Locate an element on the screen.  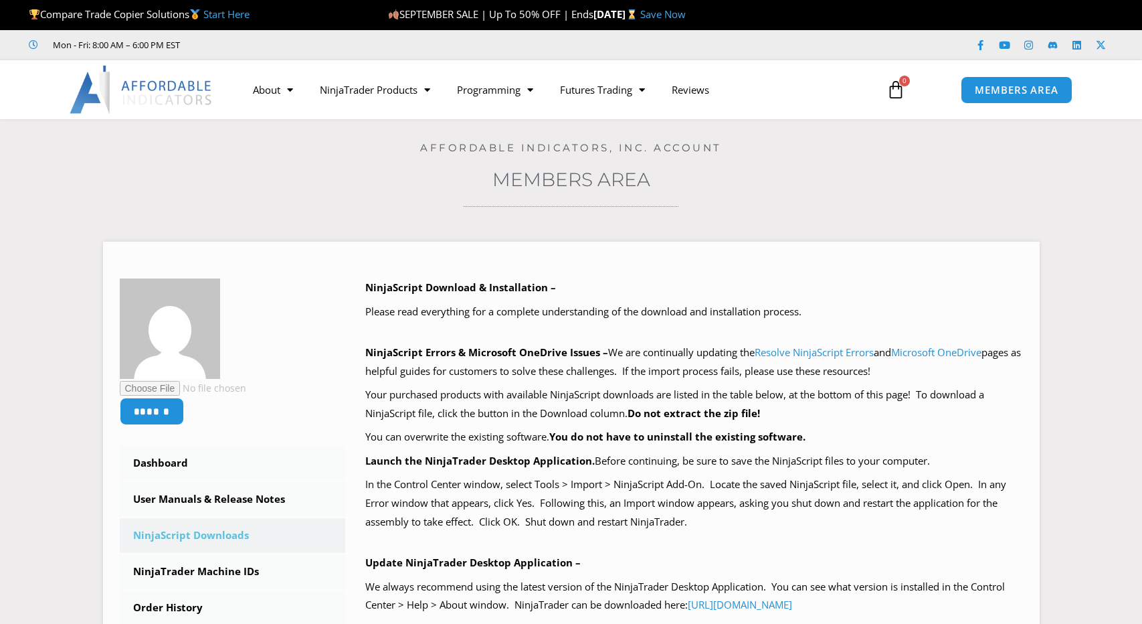
span: Mon - Fri: 8:00 AM – 6:00 PM EST is located at coordinates (114, 45).